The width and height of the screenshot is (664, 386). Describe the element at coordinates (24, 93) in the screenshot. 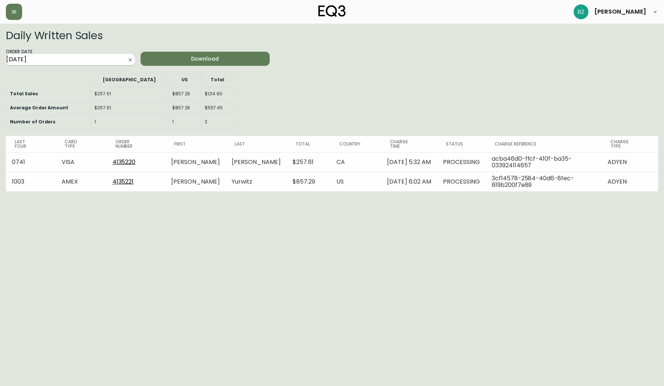

I see `b: Total Sales` at that location.